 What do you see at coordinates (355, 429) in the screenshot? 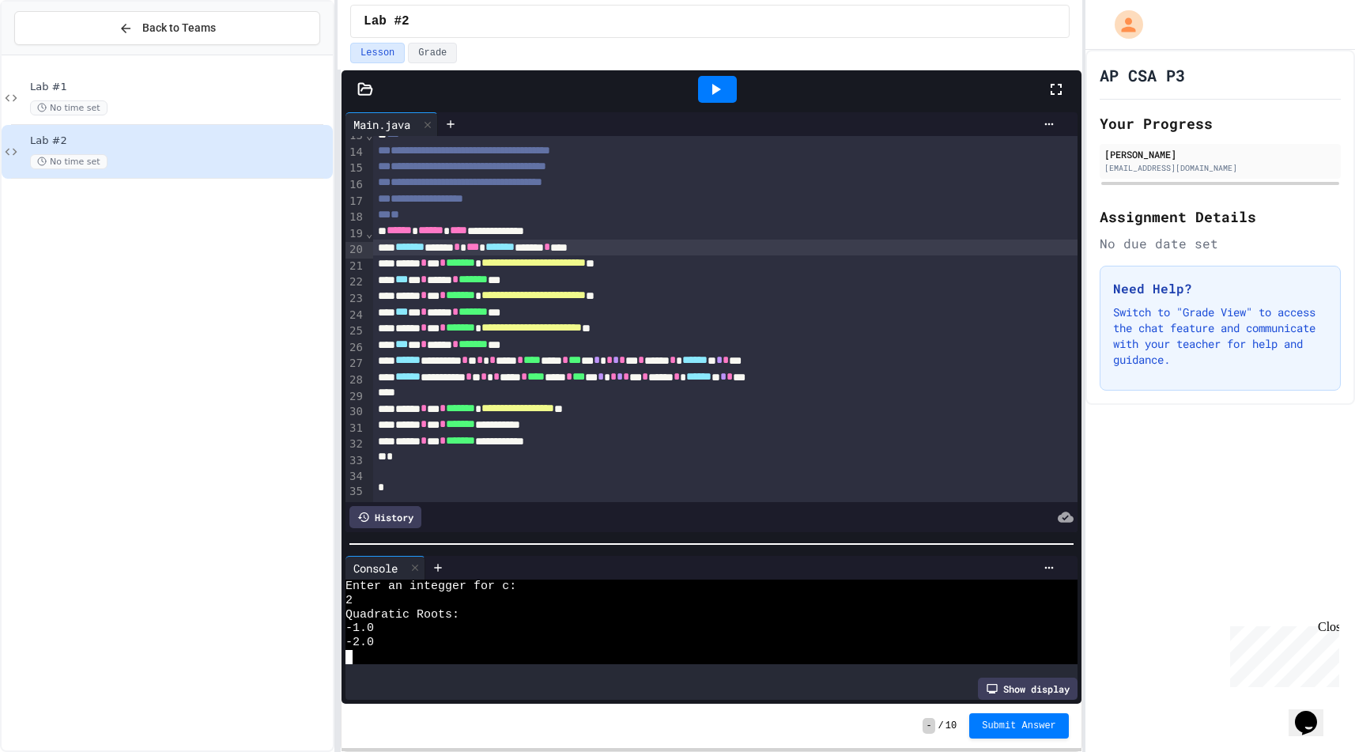
I see `div: 31` at bounding box center [355, 429].